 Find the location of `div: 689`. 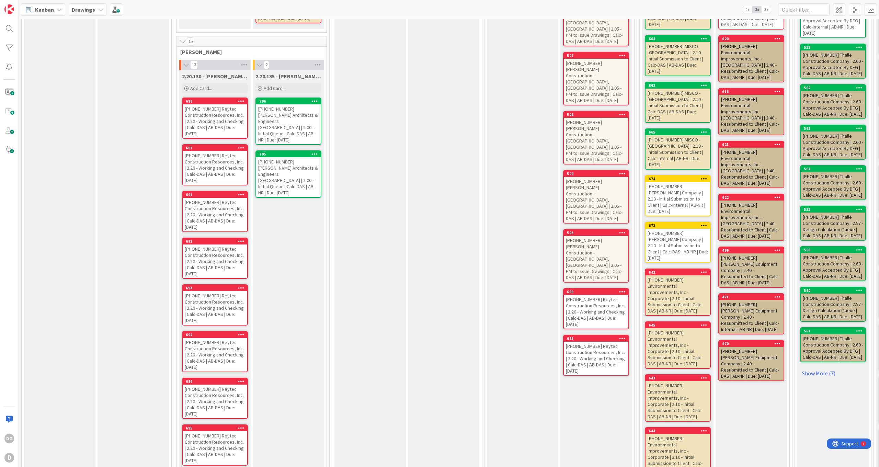

div: 689 is located at coordinates (216, 382).